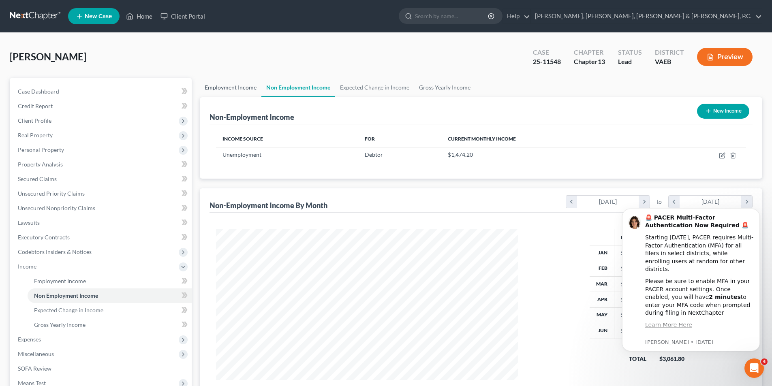 This screenshot has height=386, width=772. What do you see at coordinates (602, 284) in the screenshot?
I see `th: Mar` at bounding box center [602, 284].